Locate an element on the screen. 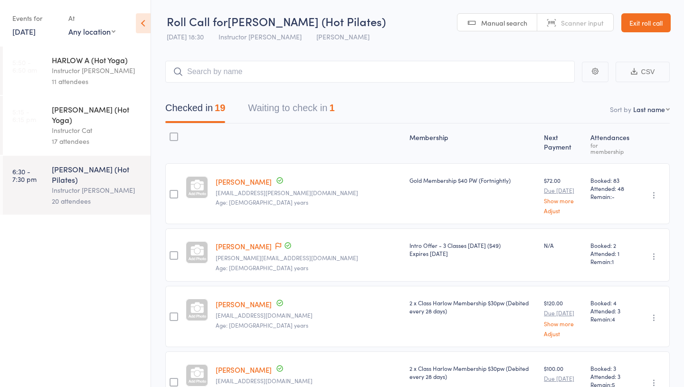 The image size is (684, 387). span: Attended: 48 is located at coordinates (611, 188).